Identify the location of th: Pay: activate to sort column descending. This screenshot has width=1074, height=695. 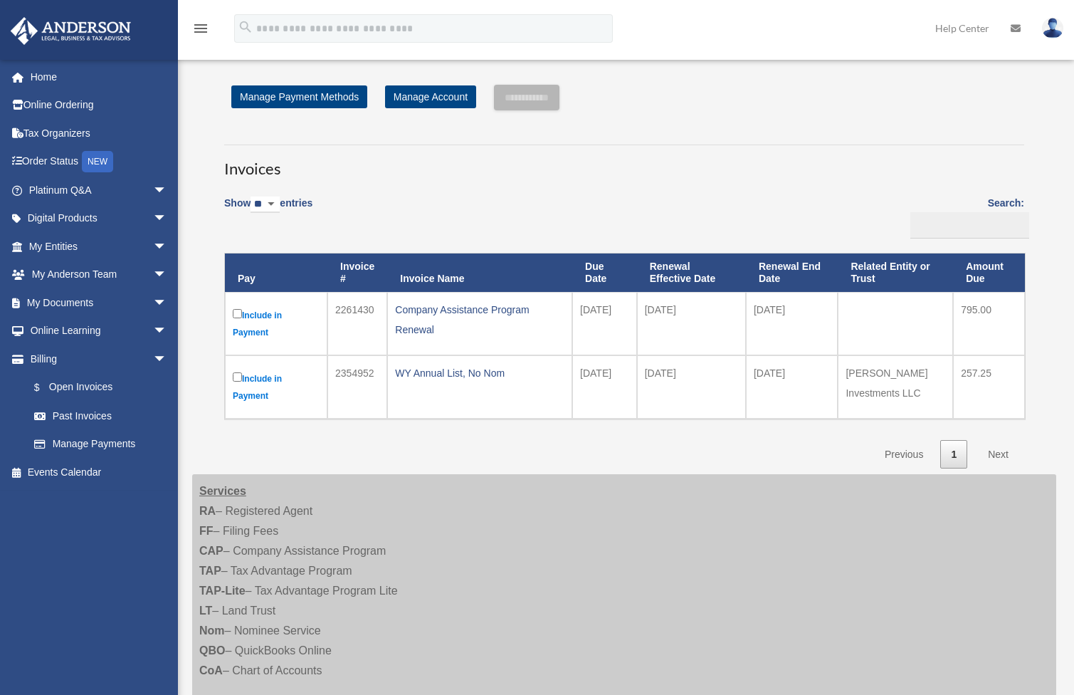
(276, 273).